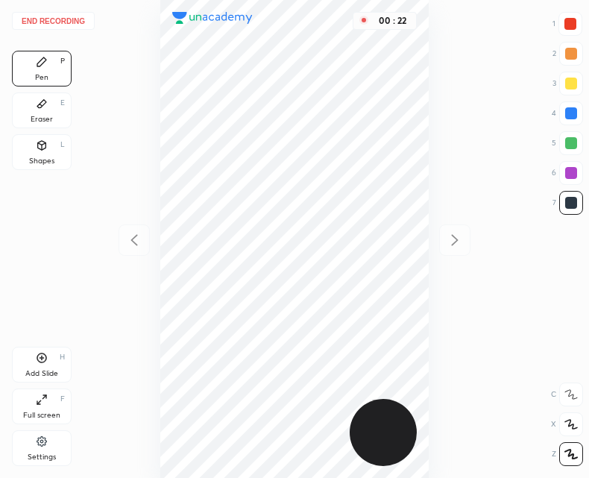  Describe the element at coordinates (567, 424) in the screenshot. I see `div: X` at that location.